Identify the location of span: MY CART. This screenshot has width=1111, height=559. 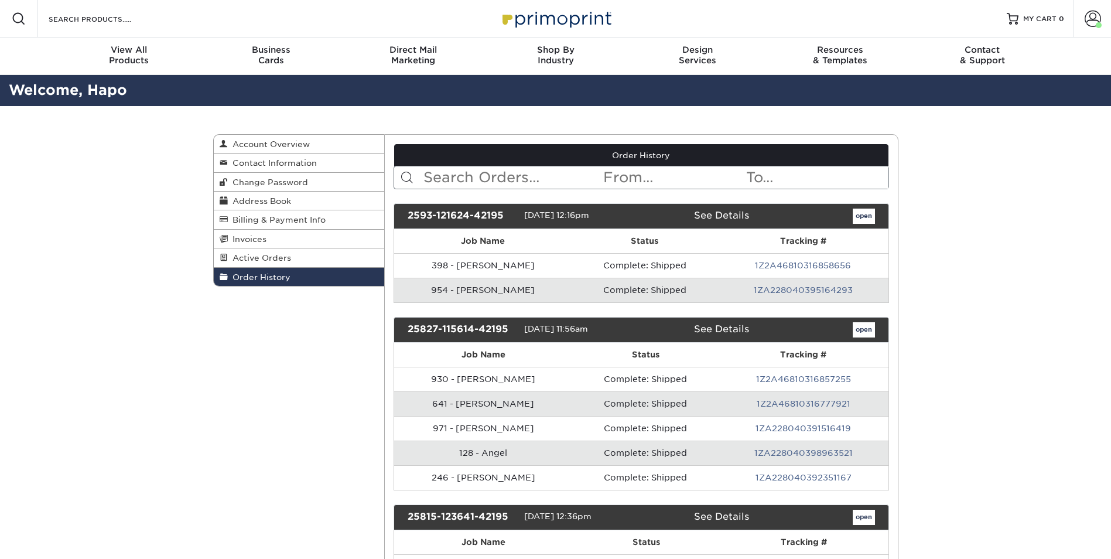
(1040, 19).